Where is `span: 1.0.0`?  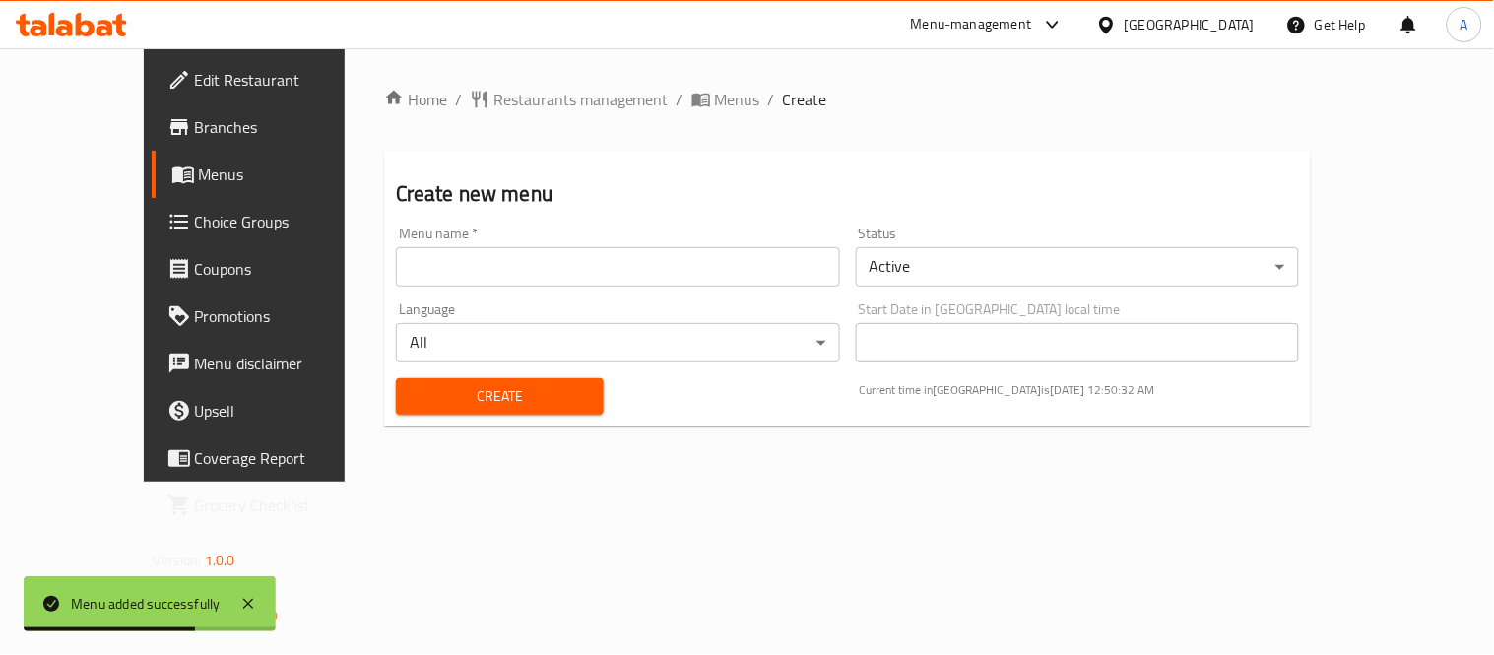 span: 1.0.0 is located at coordinates (220, 561).